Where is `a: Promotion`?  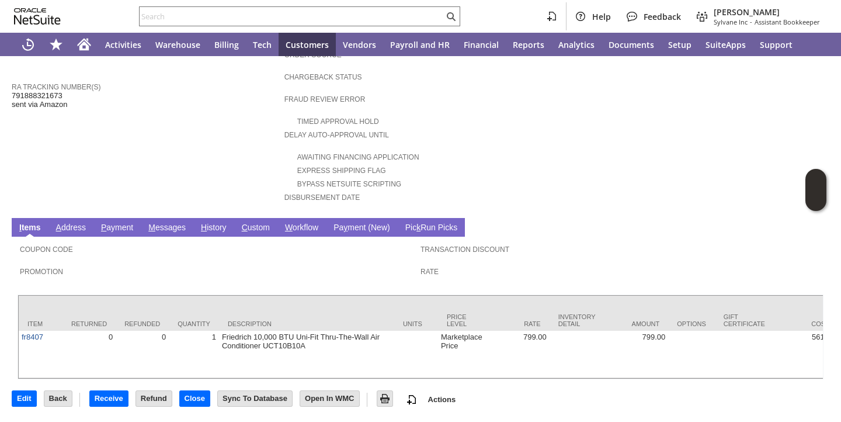
a: Promotion is located at coordinates (41, 271).